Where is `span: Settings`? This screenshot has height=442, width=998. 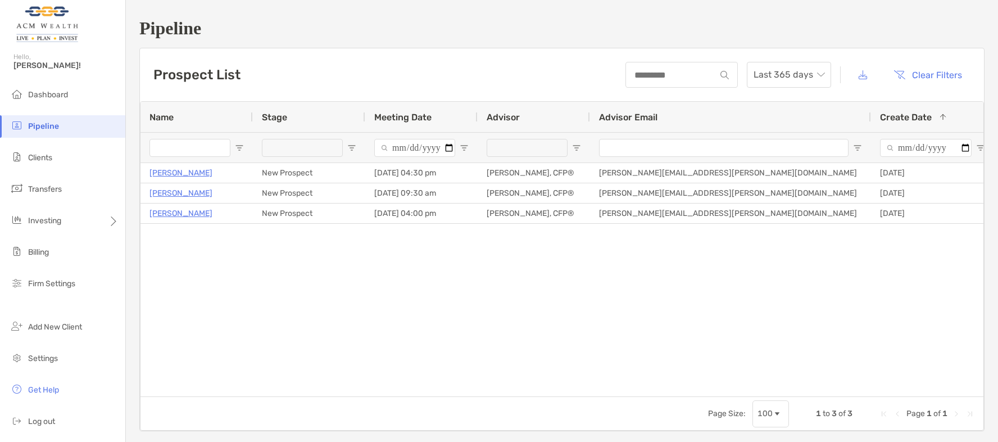
span: Settings is located at coordinates (43, 358).